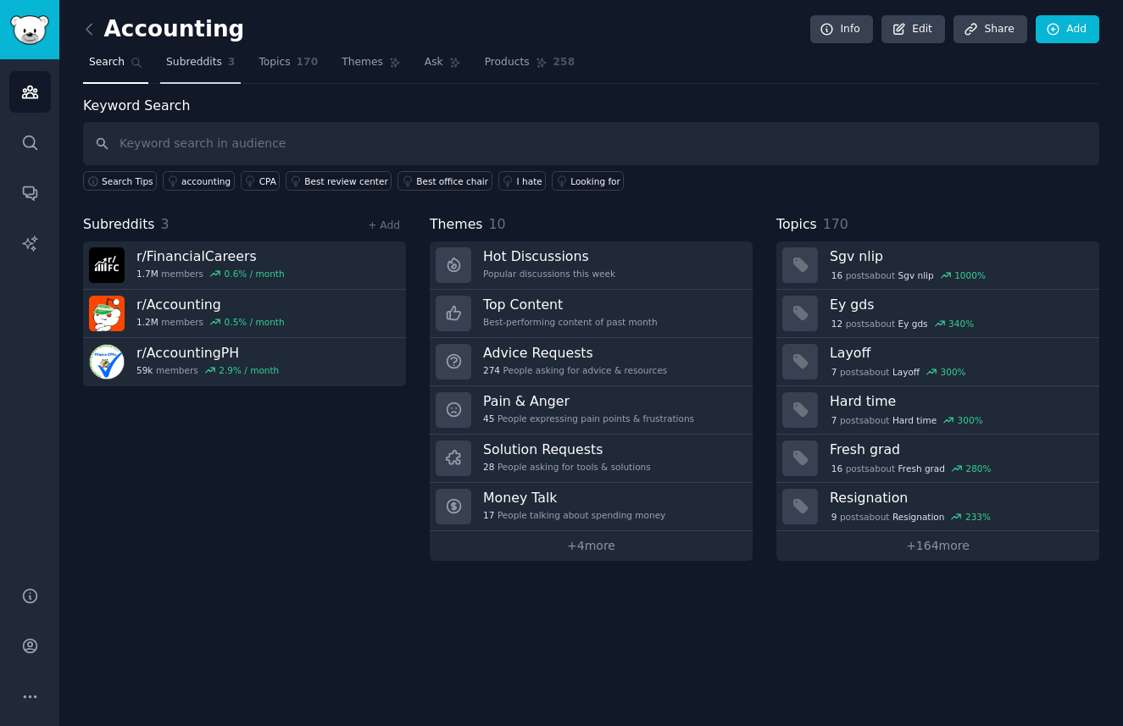 The width and height of the screenshot is (1123, 726). Describe the element at coordinates (244, 362) in the screenshot. I see `a: r/AccountingPH59kmembers2.9% / month` at that location.